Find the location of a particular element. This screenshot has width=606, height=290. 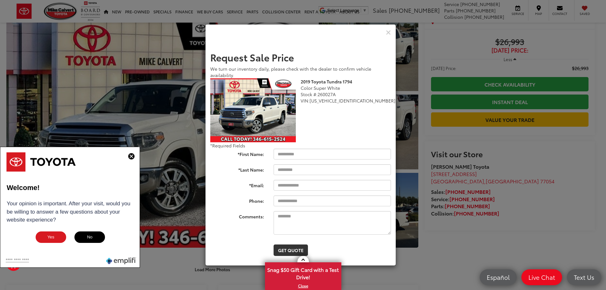

a: Español is located at coordinates (498, 277).